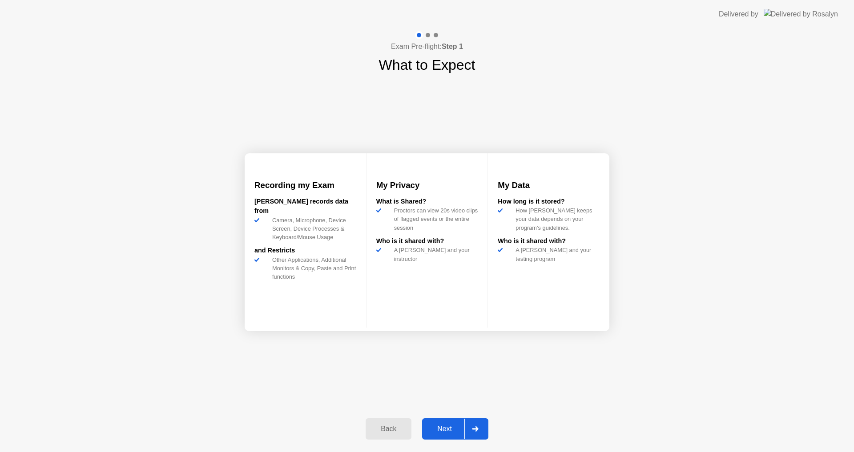 The image size is (854, 452). What do you see at coordinates (452, 46) in the screenshot?
I see `b: Step 1` at bounding box center [452, 46].